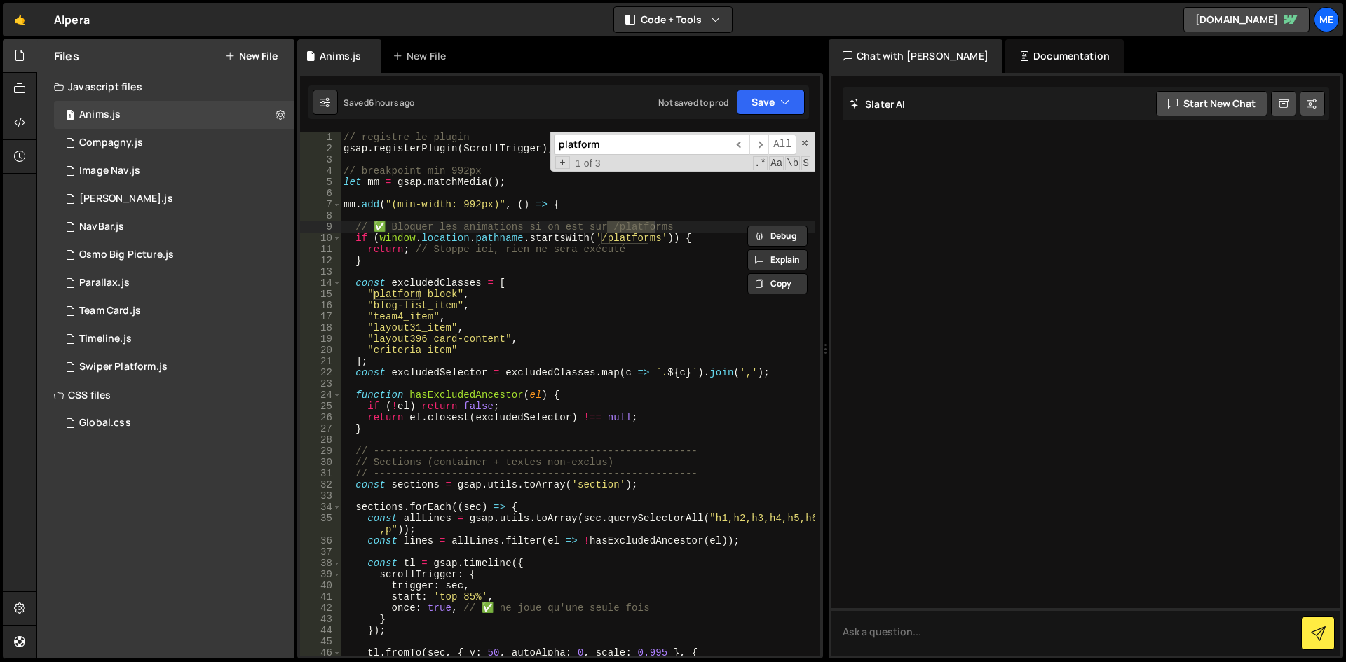  What do you see at coordinates (320, 362) in the screenshot?
I see `div: 21` at bounding box center [320, 362].